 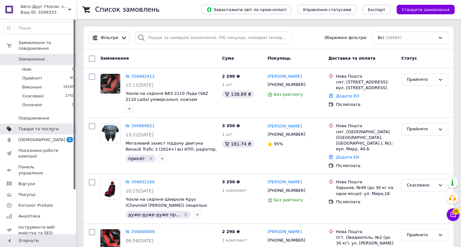 What do you see at coordinates (140, 231) in the screenshot?
I see `a: № 356808009` at bounding box center [140, 231].